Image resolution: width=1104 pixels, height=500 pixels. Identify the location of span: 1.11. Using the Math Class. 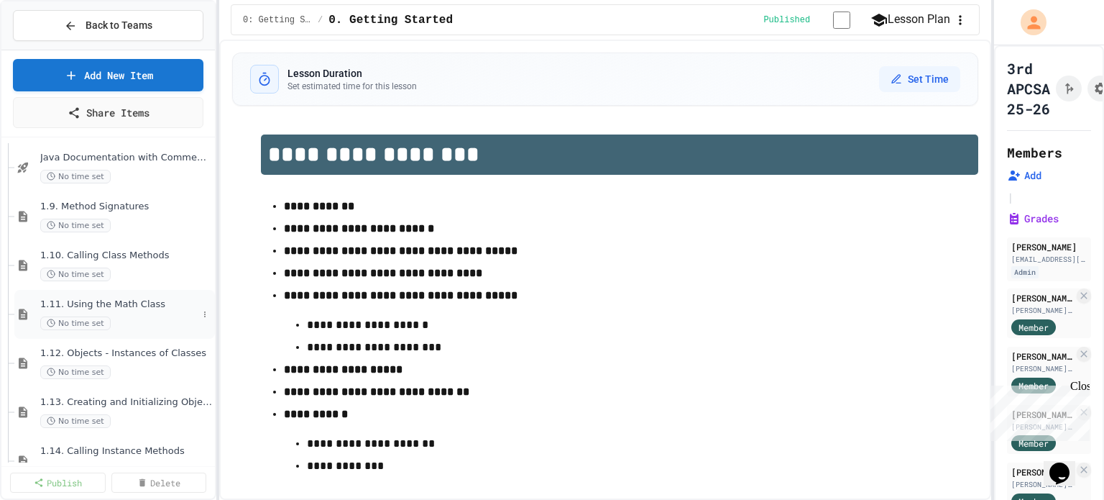
(119, 304).